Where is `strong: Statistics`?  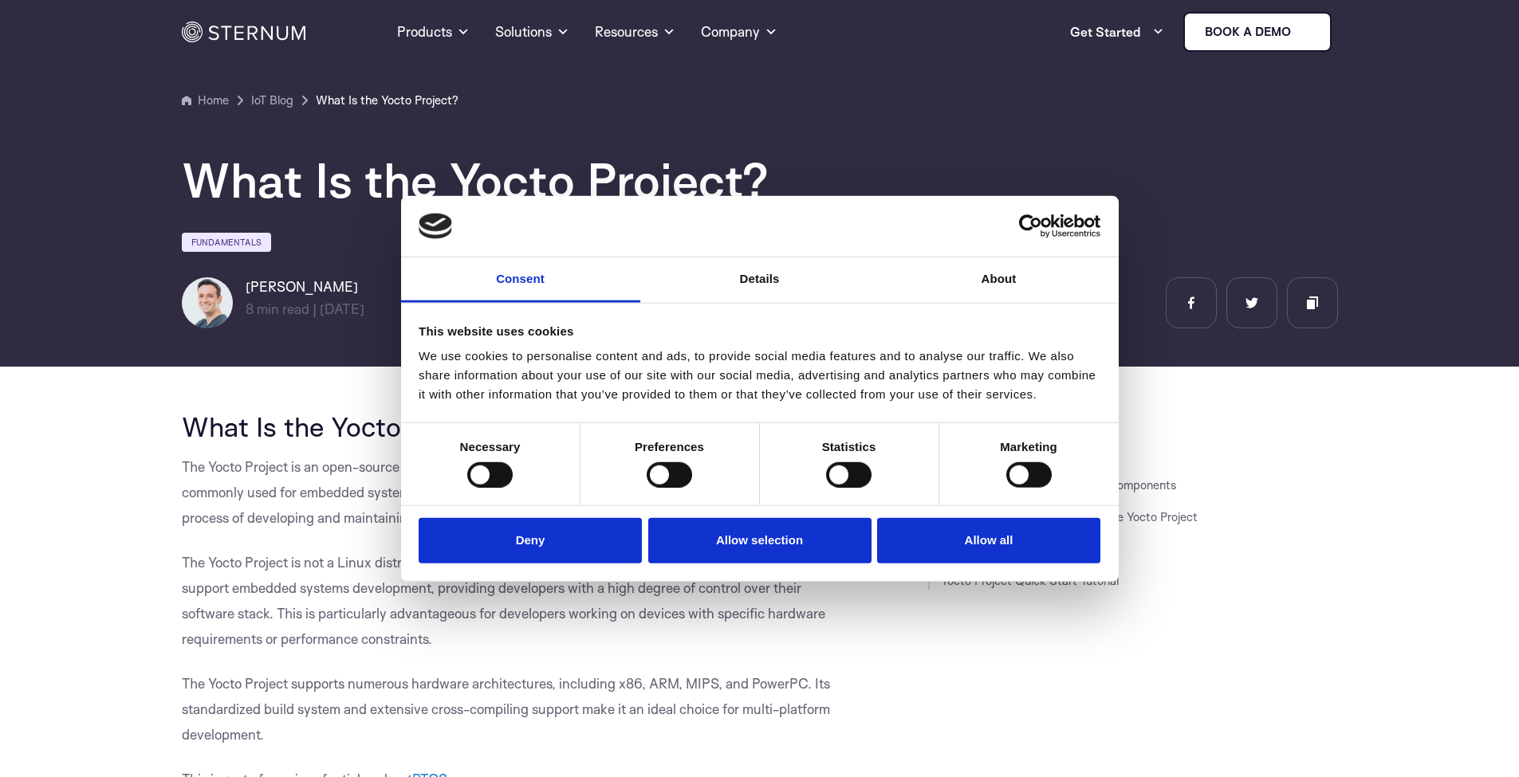
strong: Statistics is located at coordinates (849, 446).